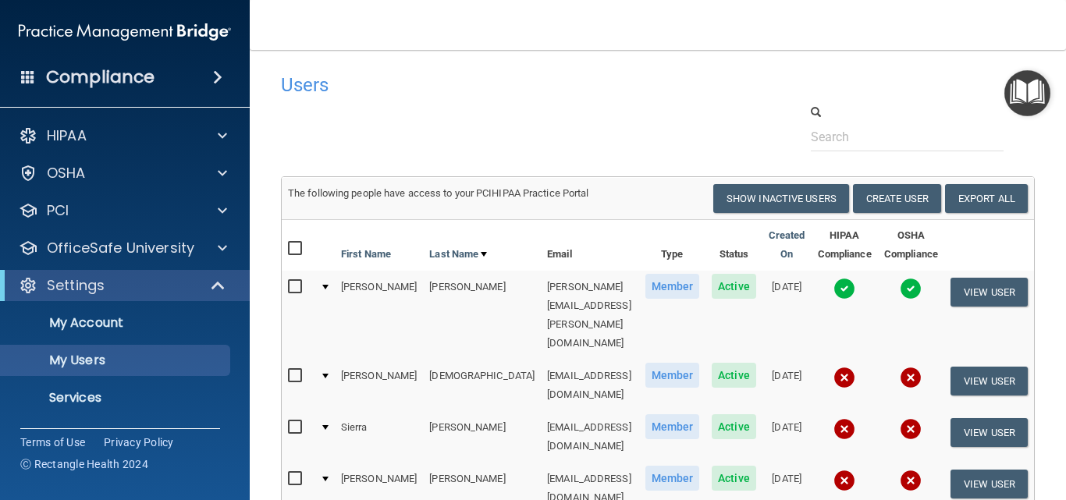 The image size is (1066, 500). Describe the element at coordinates (116, 398) in the screenshot. I see `p: Services` at that location.